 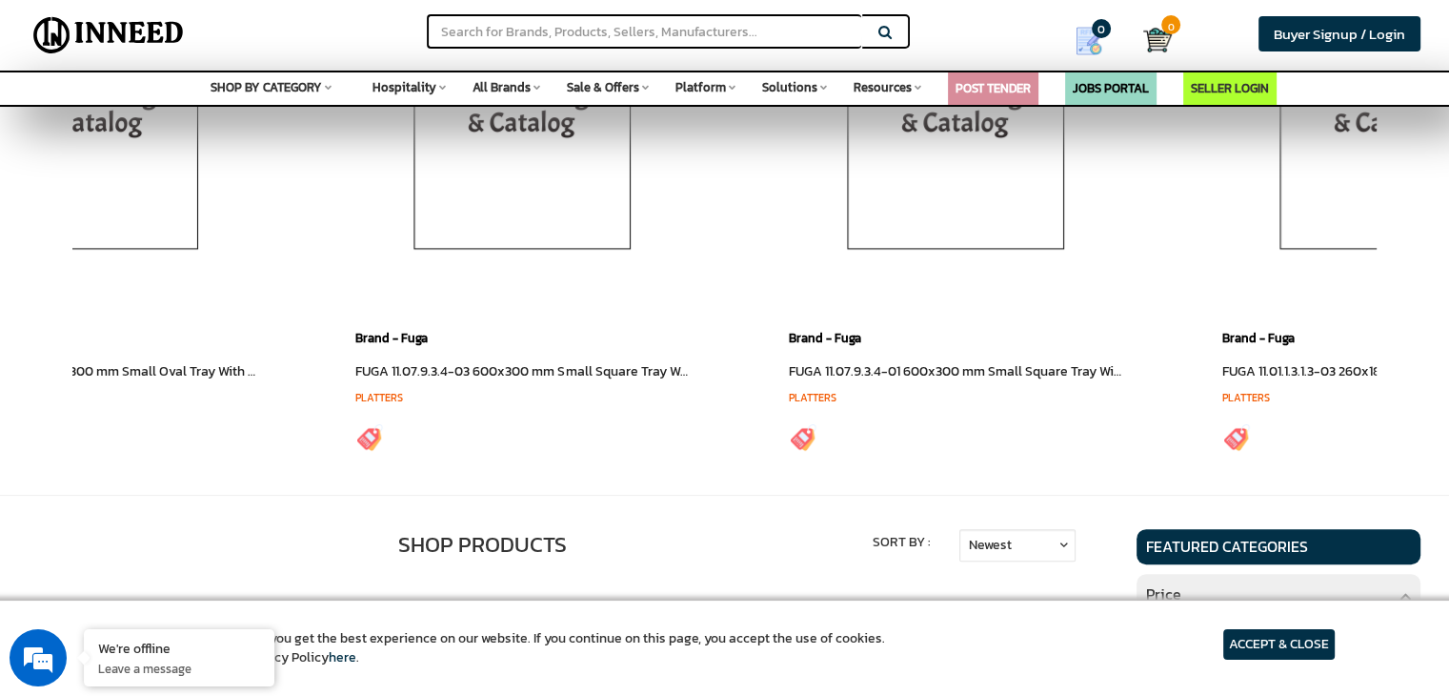 I want to click on label: Shop Products, so click(x=482, y=544).